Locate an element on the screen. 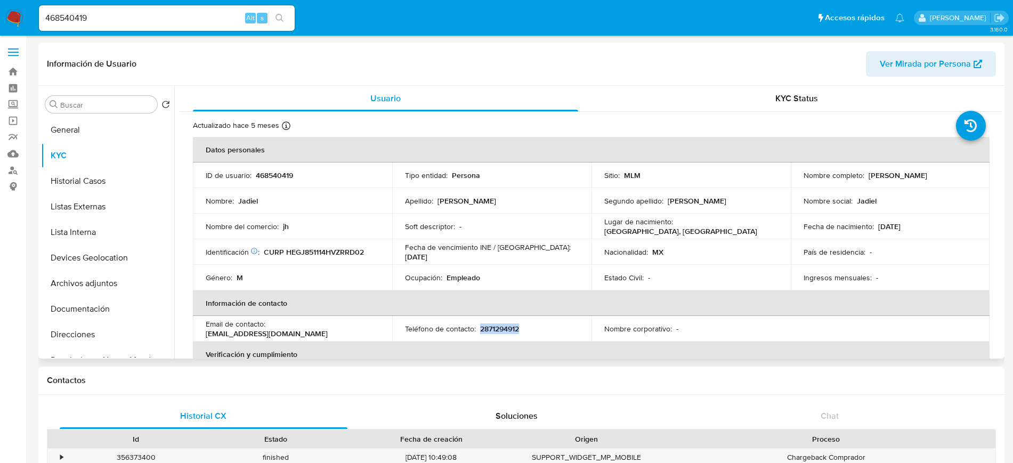  p: Email de contacto : is located at coordinates (235, 324).